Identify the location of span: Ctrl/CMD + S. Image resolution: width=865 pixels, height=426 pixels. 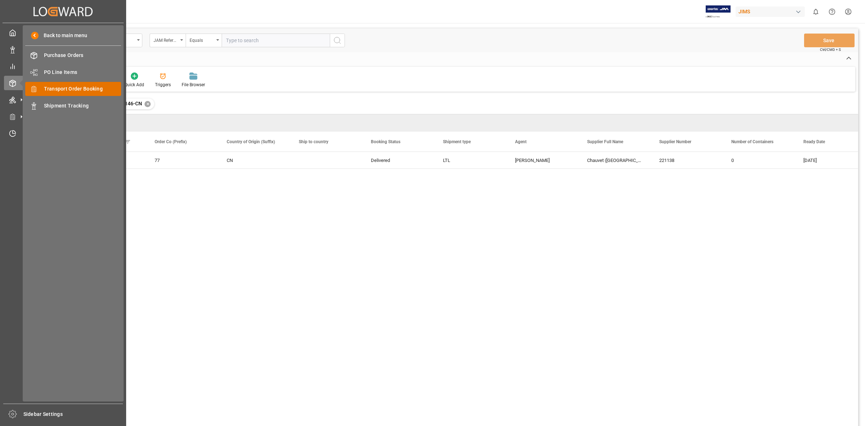
(830, 49).